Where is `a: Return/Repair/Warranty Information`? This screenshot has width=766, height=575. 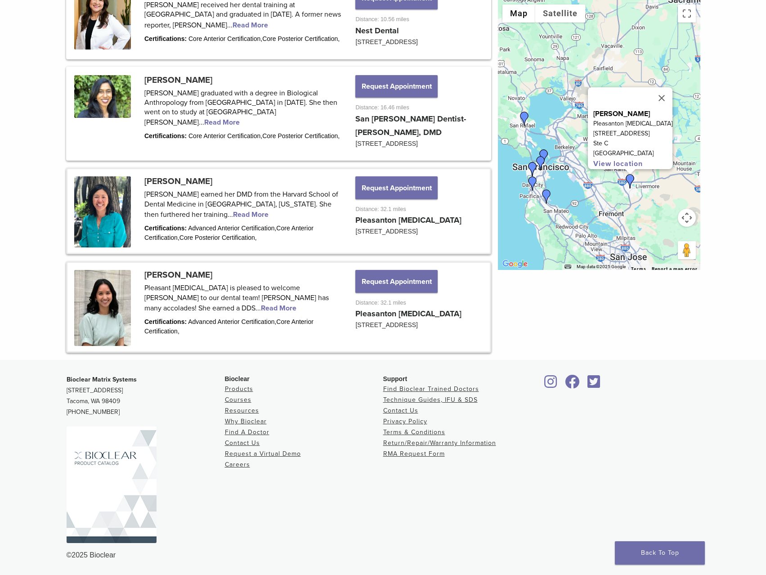 a: Return/Repair/Warranty Information is located at coordinates (440, 443).